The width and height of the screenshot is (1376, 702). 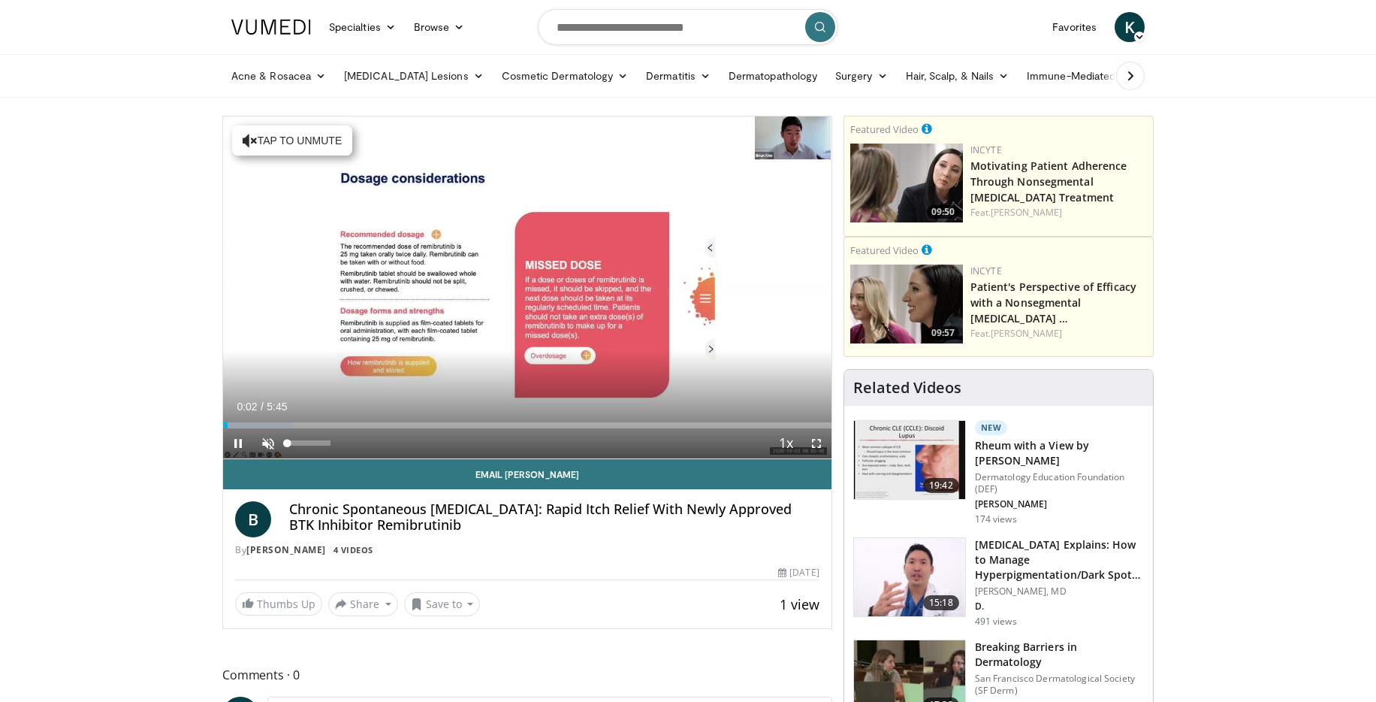 I want to click on a: Cosmetic Dermatology, so click(x=565, y=76).